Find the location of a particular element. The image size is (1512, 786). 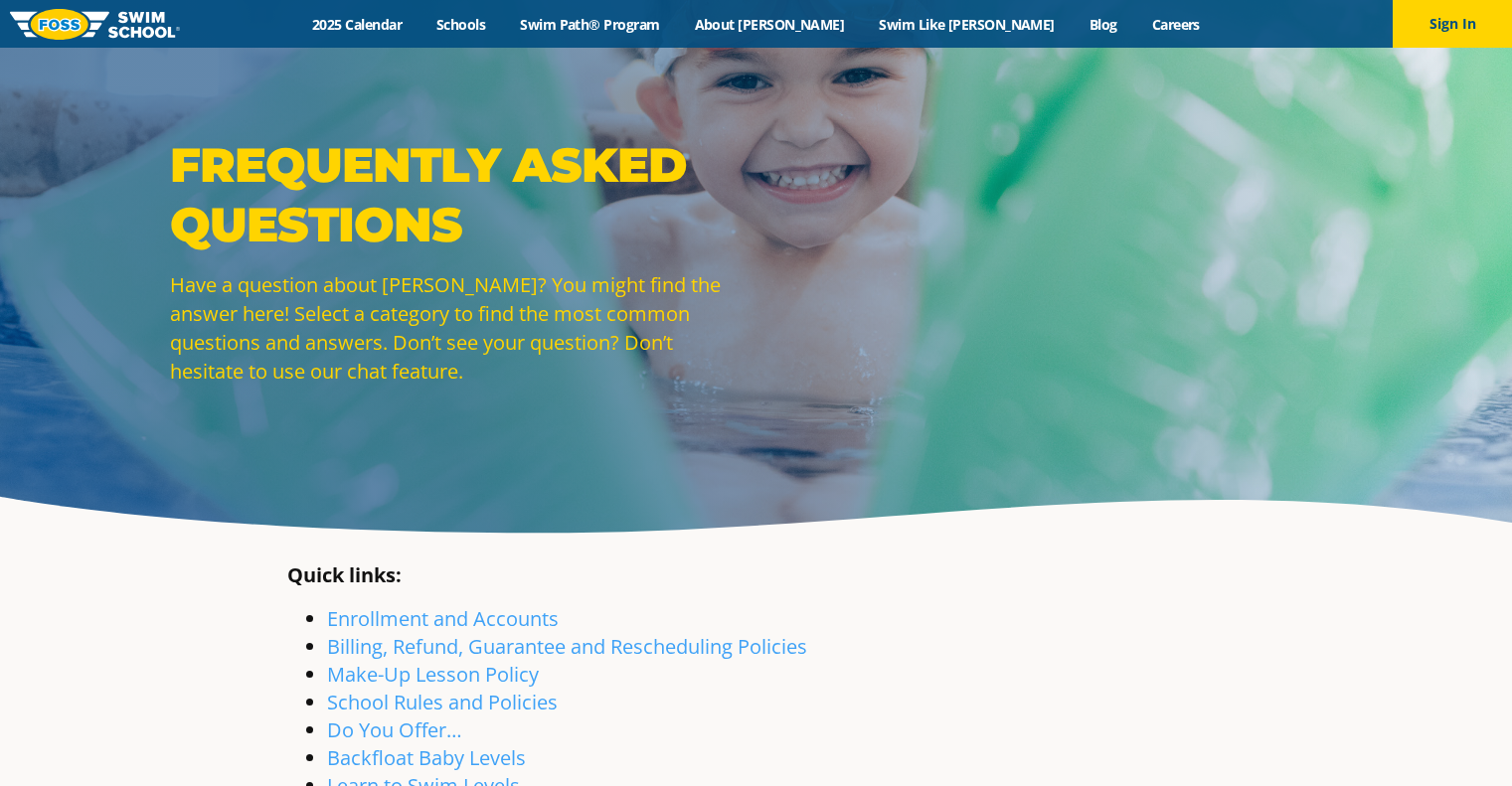

p: Frequently Asked Questions is located at coordinates (459, 195).